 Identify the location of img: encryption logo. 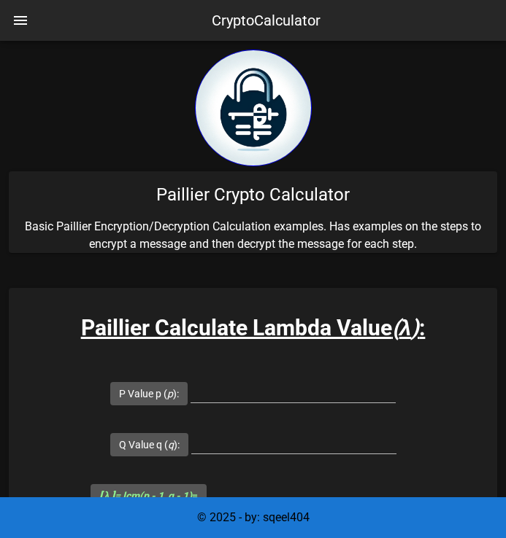
(253, 108).